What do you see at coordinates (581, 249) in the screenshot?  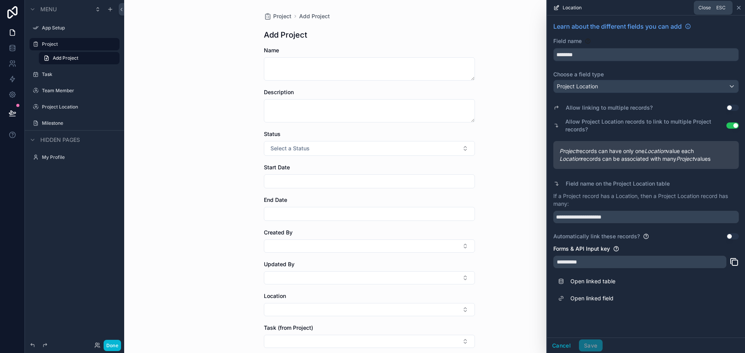 I see `label: Forms & API Input key` at bounding box center [581, 249].